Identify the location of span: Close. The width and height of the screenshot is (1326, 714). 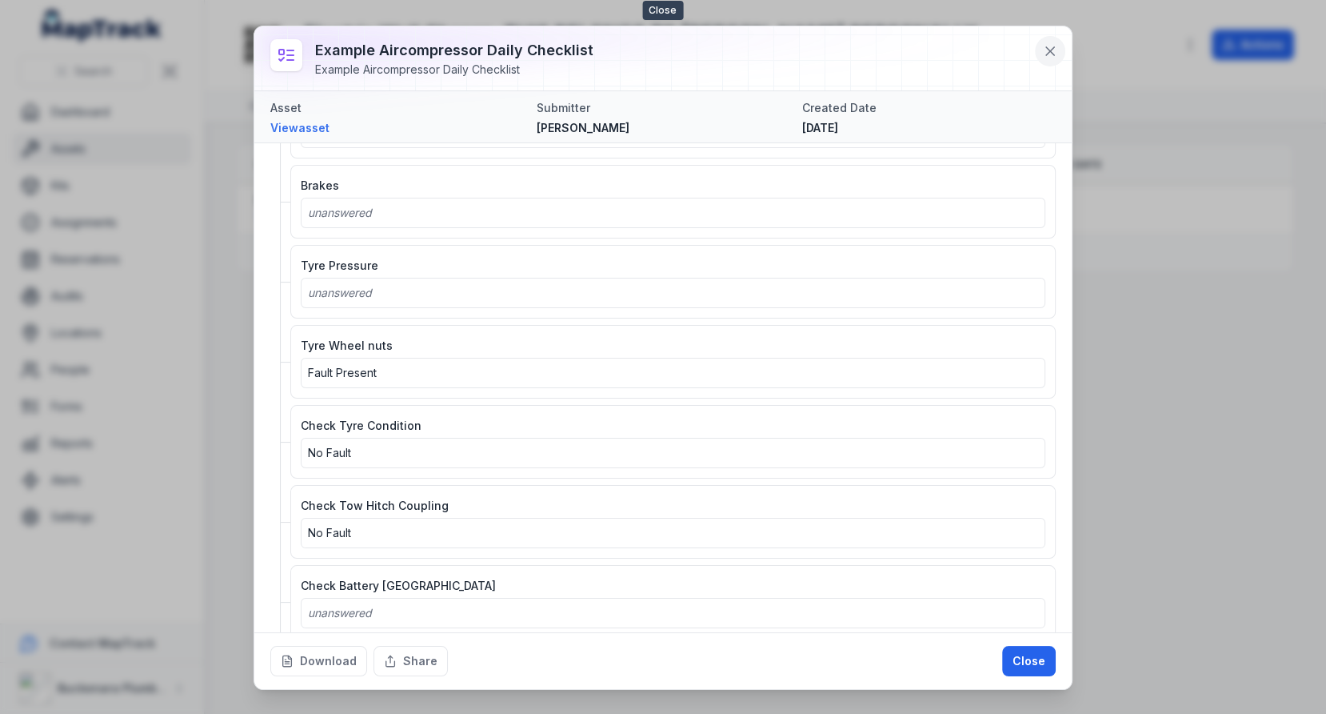
(662, 10).